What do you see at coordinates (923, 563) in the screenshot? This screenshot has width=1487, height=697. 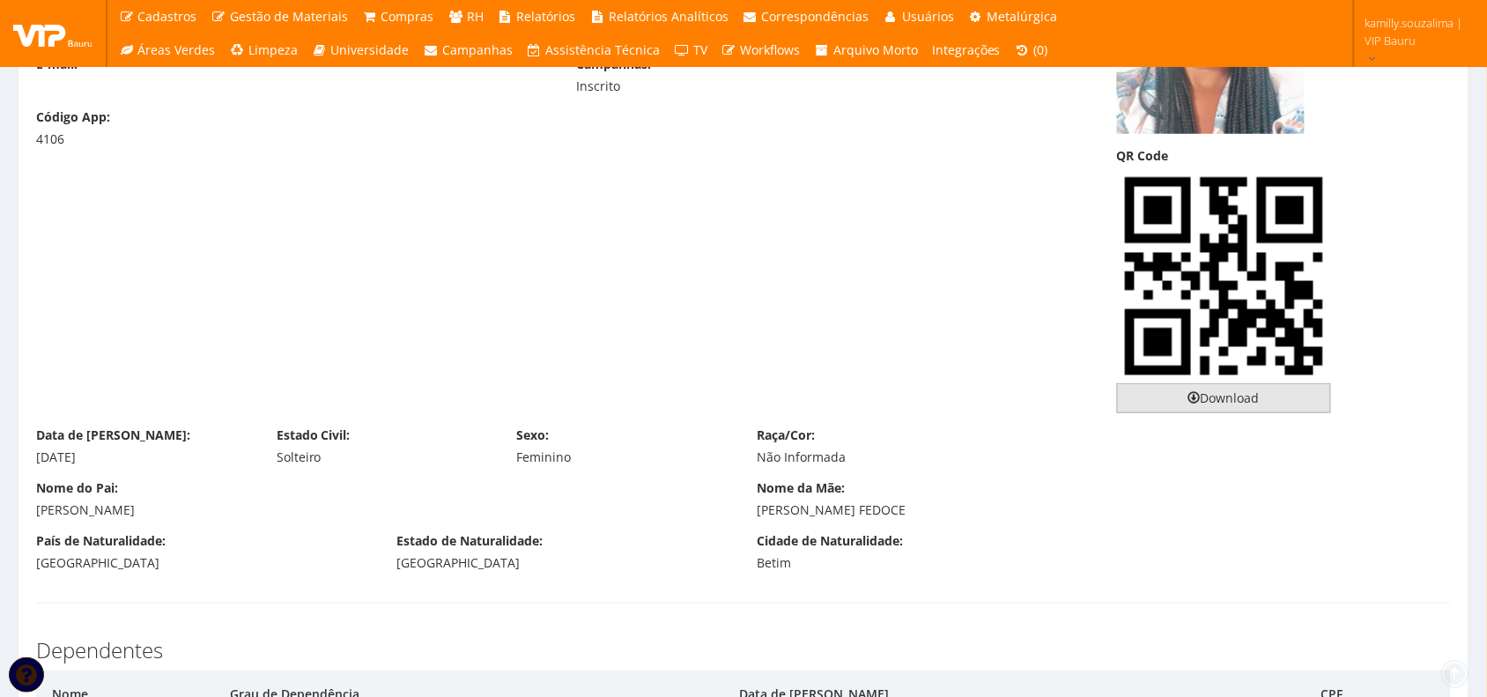 I see `div: Betim` at bounding box center [923, 563].